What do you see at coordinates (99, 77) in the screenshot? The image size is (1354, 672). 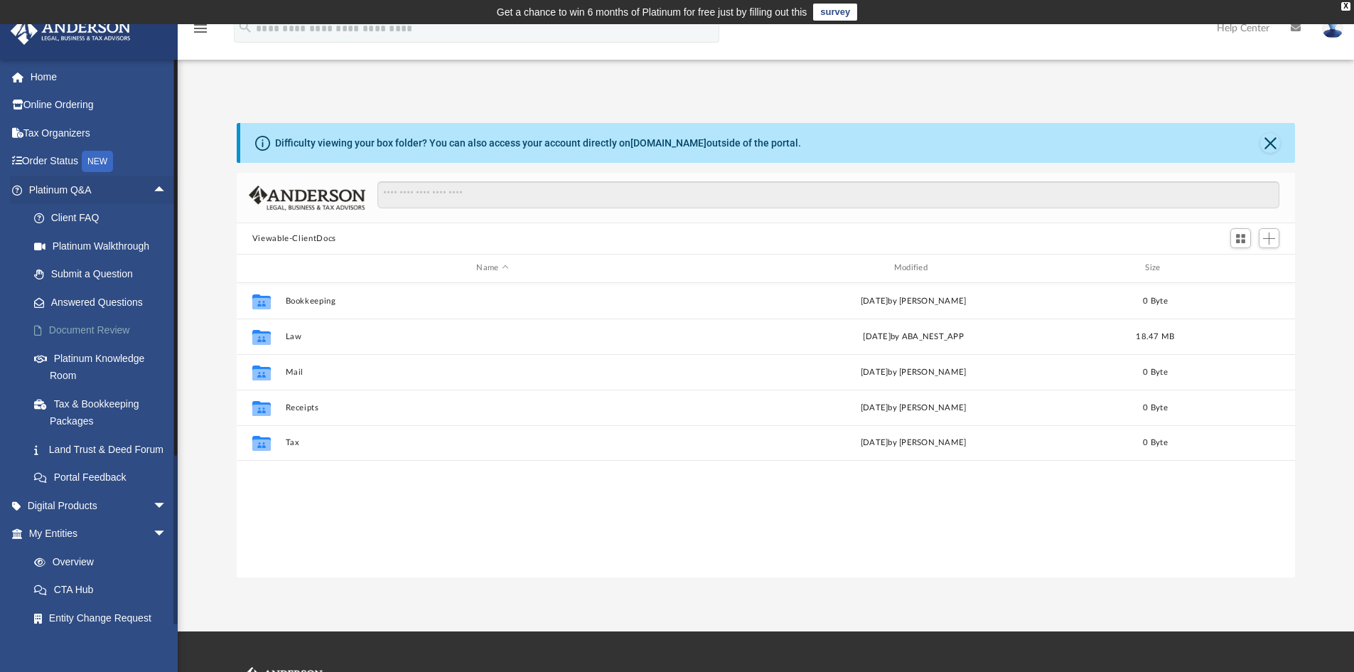 I see `a: Home` at bounding box center [99, 77].